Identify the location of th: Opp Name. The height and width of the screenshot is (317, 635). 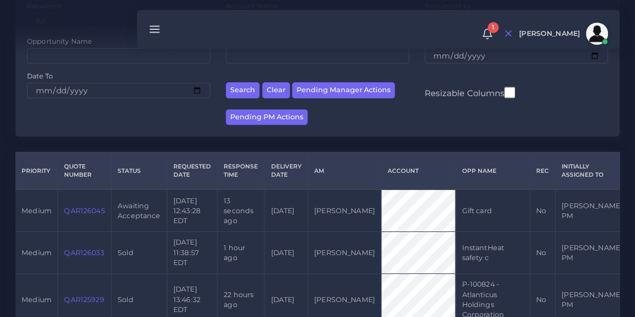
(492, 171).